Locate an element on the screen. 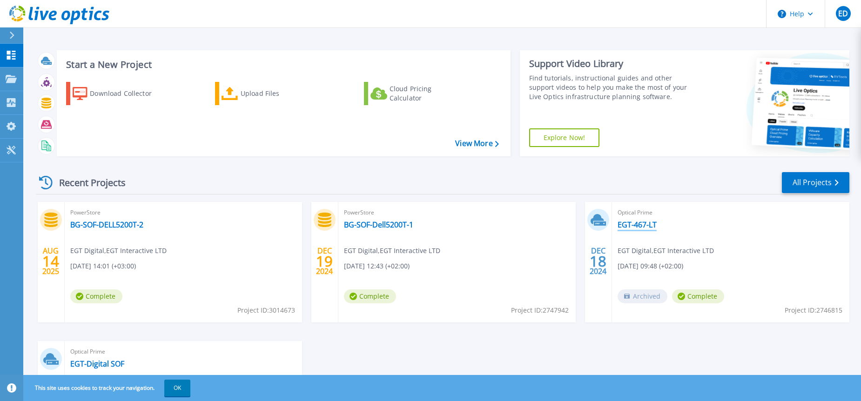 The width and height of the screenshot is (861, 401). span: 18 is located at coordinates (598, 261).